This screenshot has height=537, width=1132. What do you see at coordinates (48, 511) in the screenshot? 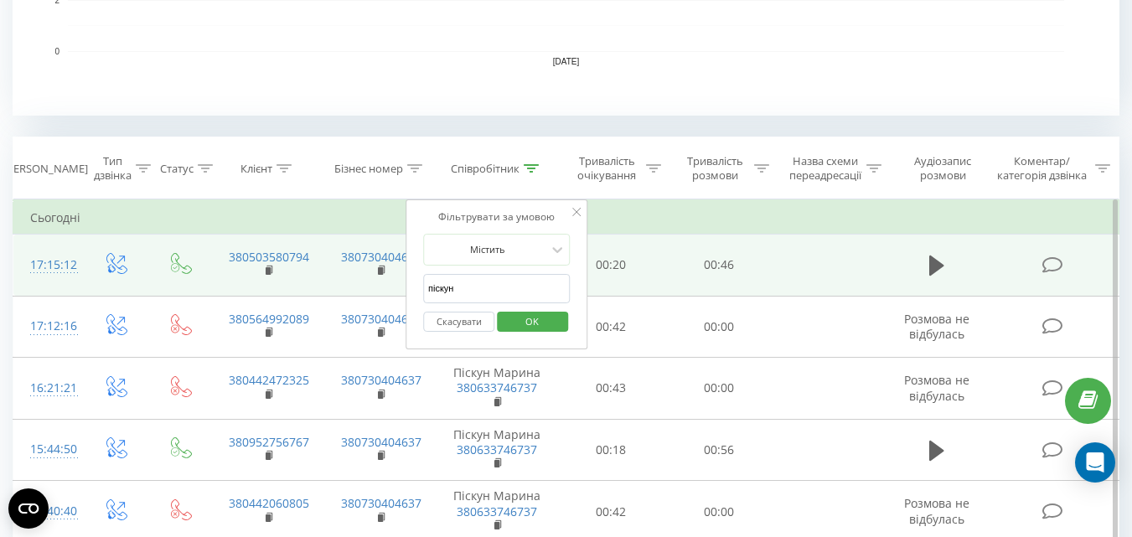
I see `div: 15:40:40` at bounding box center [48, 511].